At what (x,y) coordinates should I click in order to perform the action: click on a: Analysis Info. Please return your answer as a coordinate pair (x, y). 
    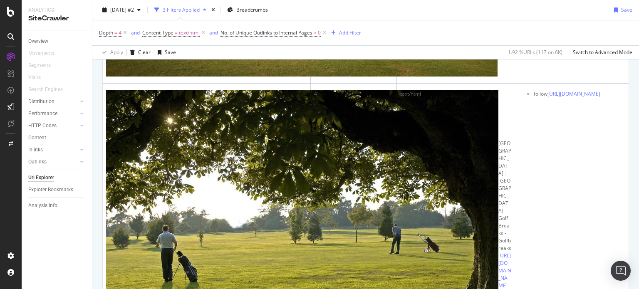
    Looking at the image, I should click on (57, 205).